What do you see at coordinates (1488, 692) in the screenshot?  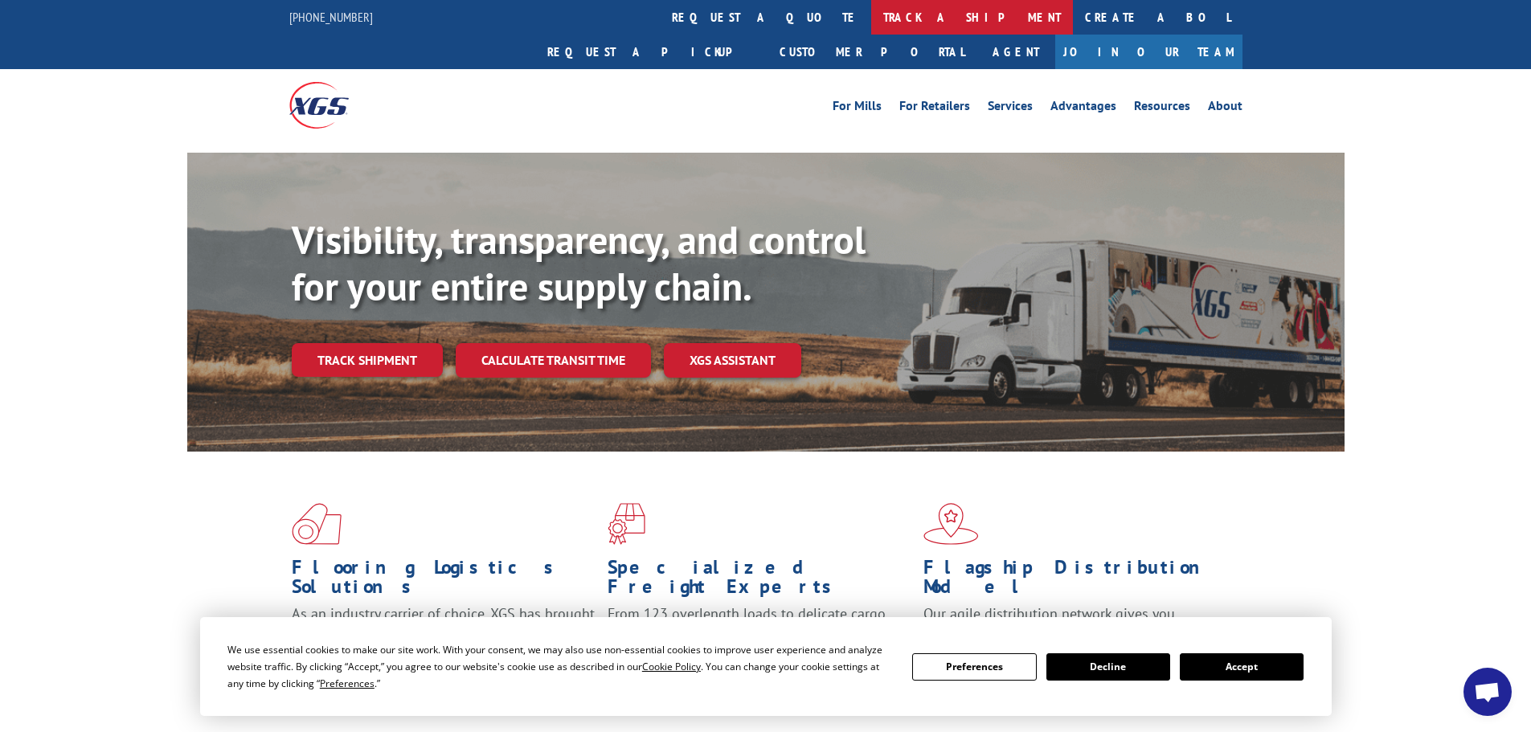 I see `div: Open chat` at bounding box center [1488, 692].